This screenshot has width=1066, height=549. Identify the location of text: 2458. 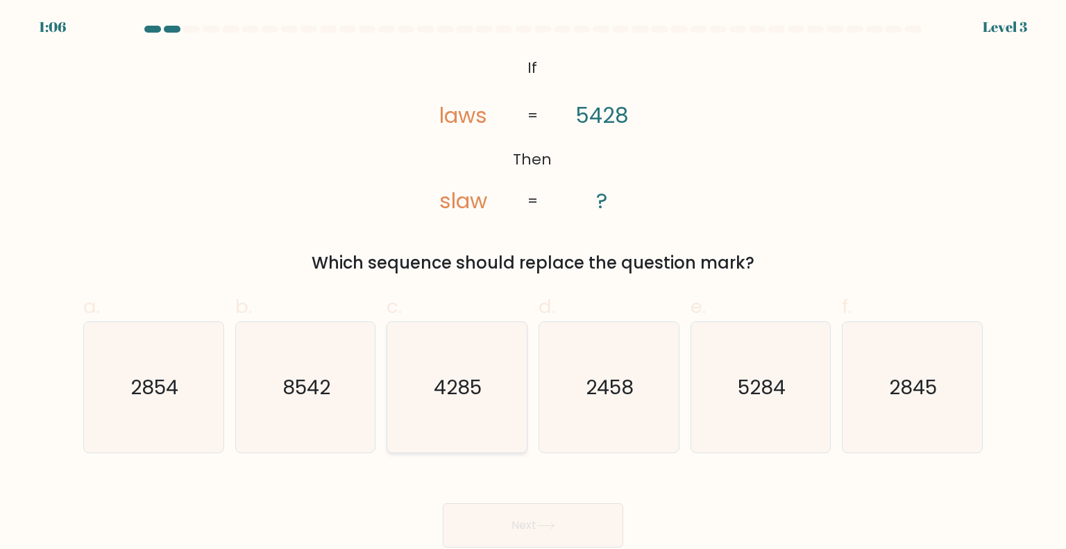
(610, 387).